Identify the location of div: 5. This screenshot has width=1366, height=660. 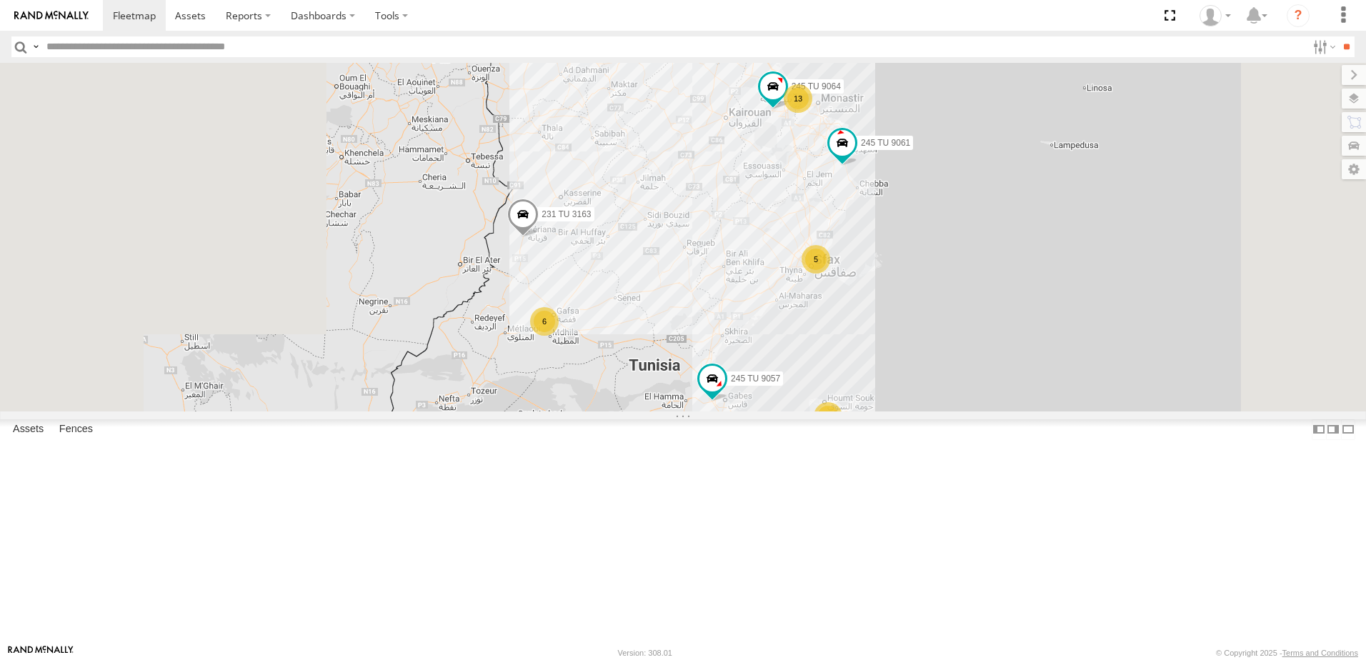
(816, 259).